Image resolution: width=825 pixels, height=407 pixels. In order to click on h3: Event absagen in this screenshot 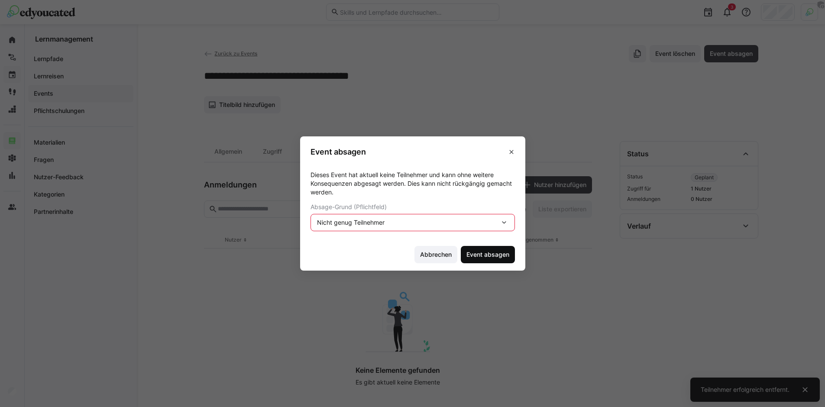, I will do `click(338, 152)`.